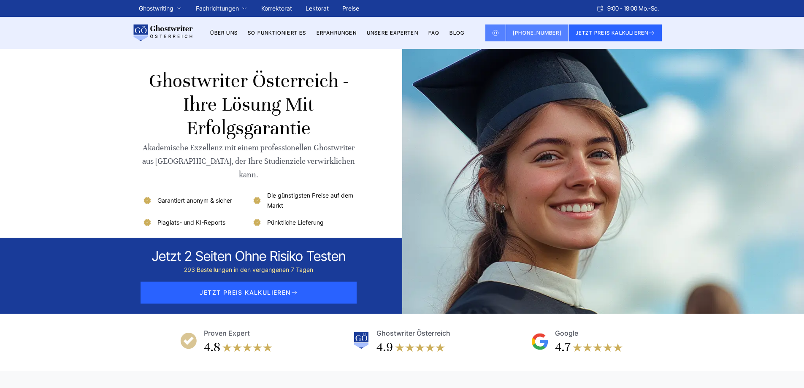 The image size is (804, 388). What do you see at coordinates (227, 333) in the screenshot?
I see `div: Proven Expert` at bounding box center [227, 333].